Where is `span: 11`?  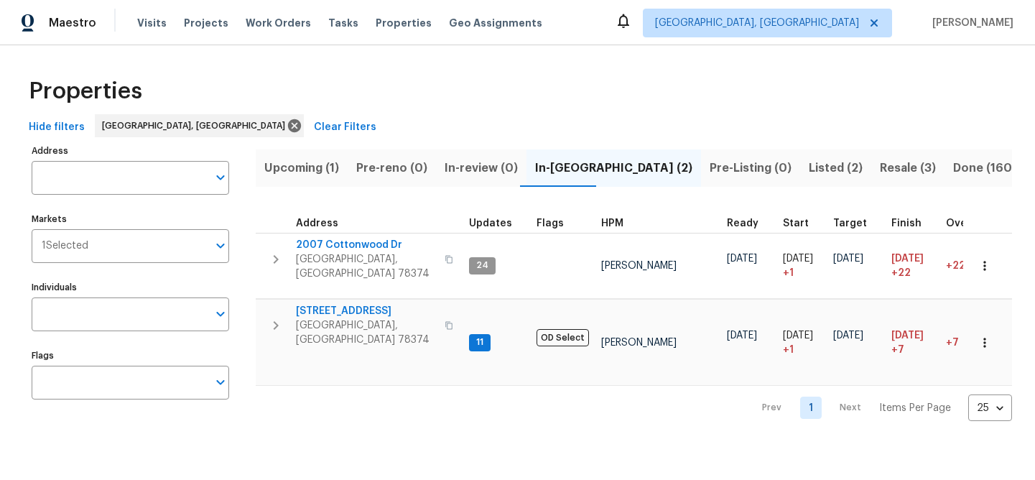
span: 11 is located at coordinates (480, 342).